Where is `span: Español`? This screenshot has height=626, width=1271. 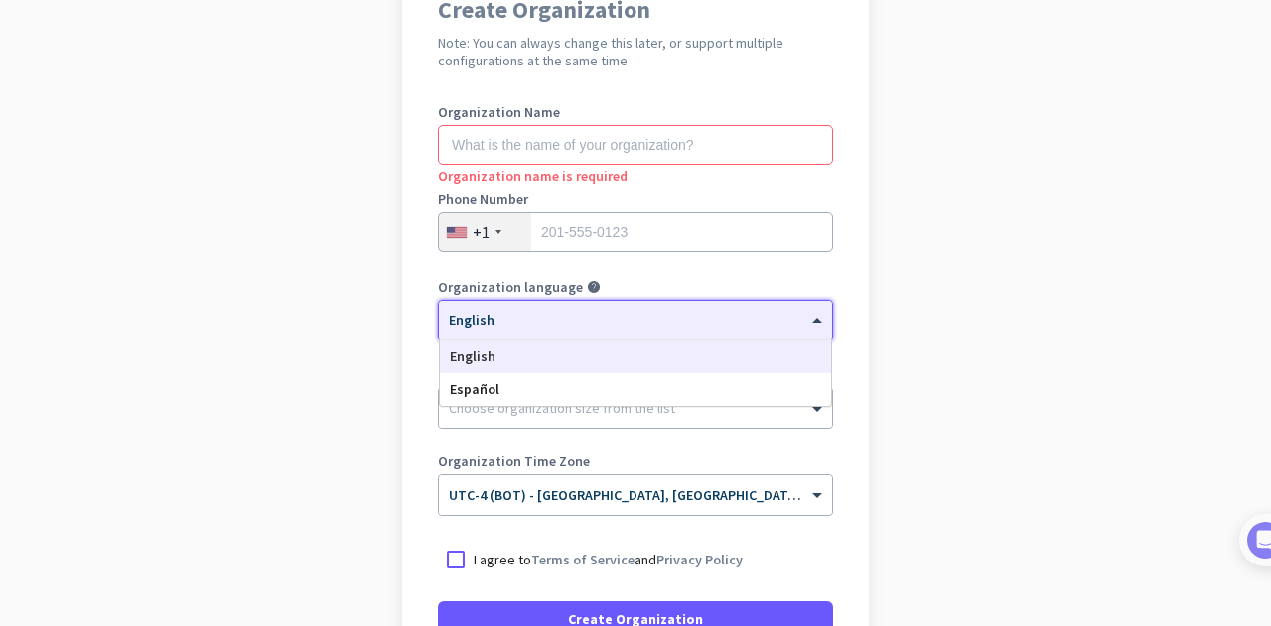
span: Español is located at coordinates (475, 389).